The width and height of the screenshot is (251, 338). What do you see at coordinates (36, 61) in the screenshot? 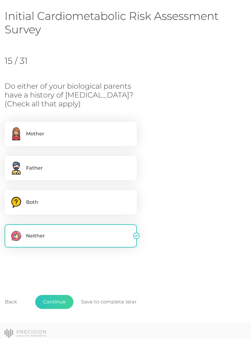
I see `h2: 15 / 31` at bounding box center [36, 61].